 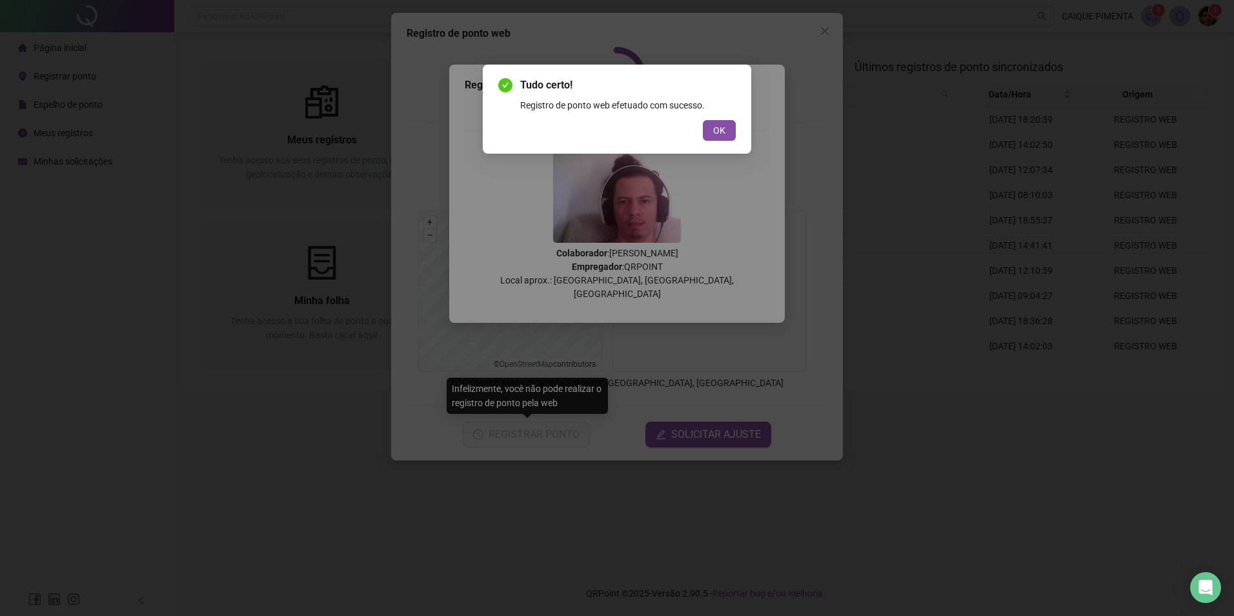 I want to click on span: Tudo certo!, so click(x=628, y=85).